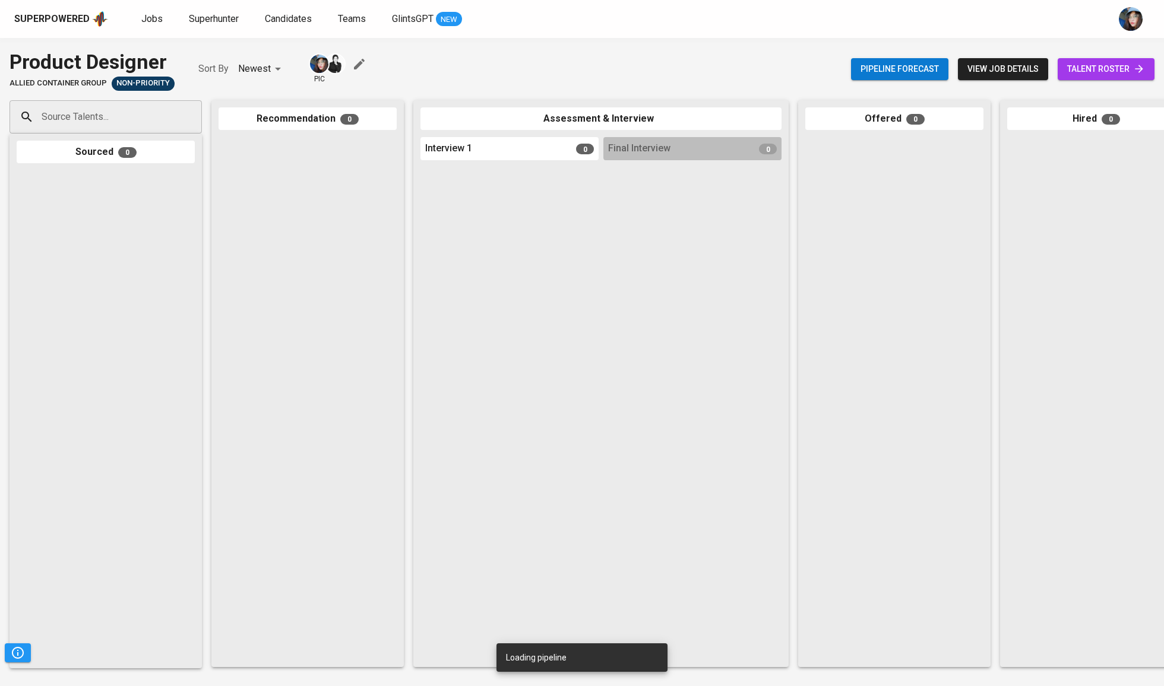  Describe the element at coordinates (335, 64) in the screenshot. I see `img: medwi@glints.com` at that location.